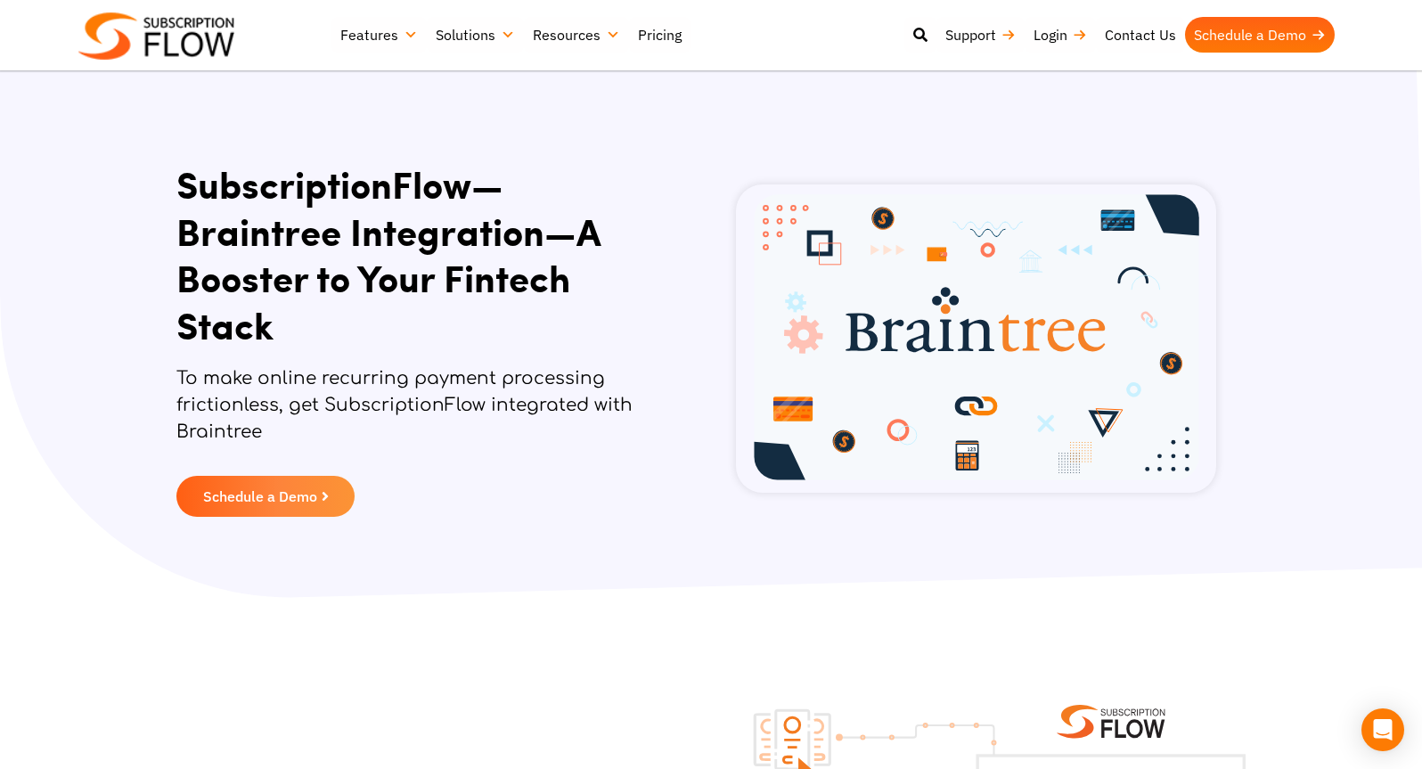 The image size is (1422, 769). Describe the element at coordinates (419, 414) in the screenshot. I see `p: To make online recurring payment processing frictionless, get SubscriptionFlow integrated with Br...` at that location.